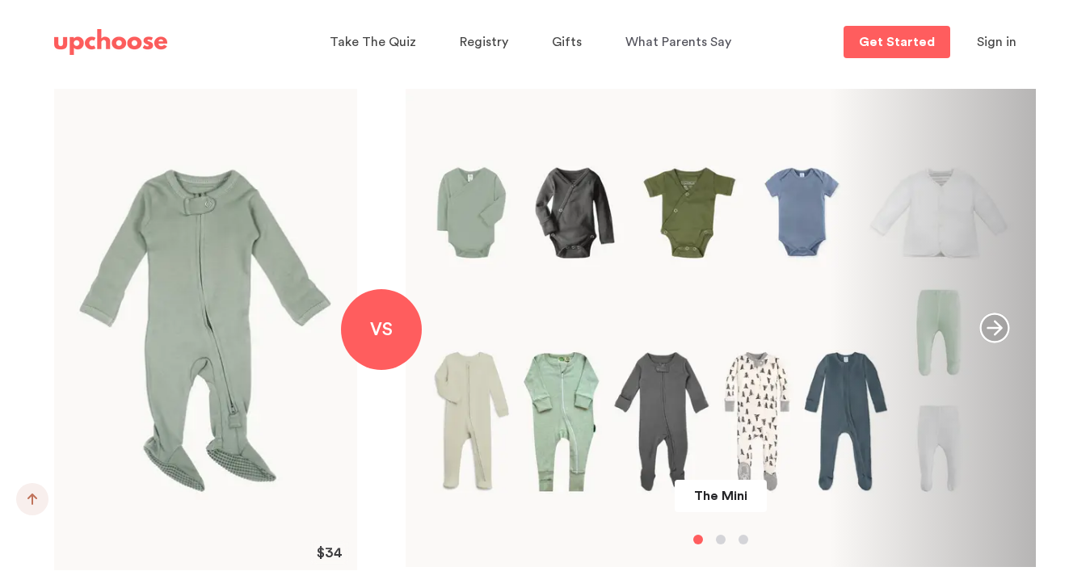 The width and height of the screenshot is (1090, 588). Describe the element at coordinates (721, 496) in the screenshot. I see `p: The Mini` at that location.